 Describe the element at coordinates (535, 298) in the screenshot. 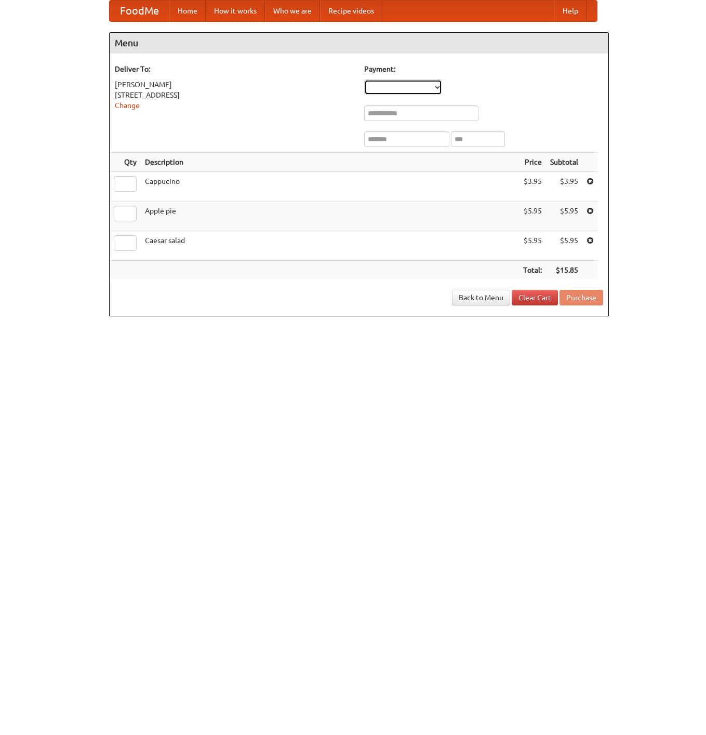

I see `a: Clear Cart` at that location.